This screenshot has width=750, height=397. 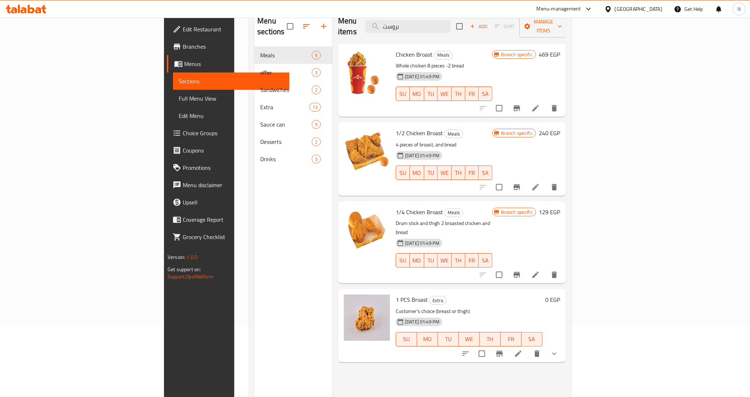 What do you see at coordinates (558, 9) in the screenshot?
I see `div: Menu-management` at bounding box center [558, 9].